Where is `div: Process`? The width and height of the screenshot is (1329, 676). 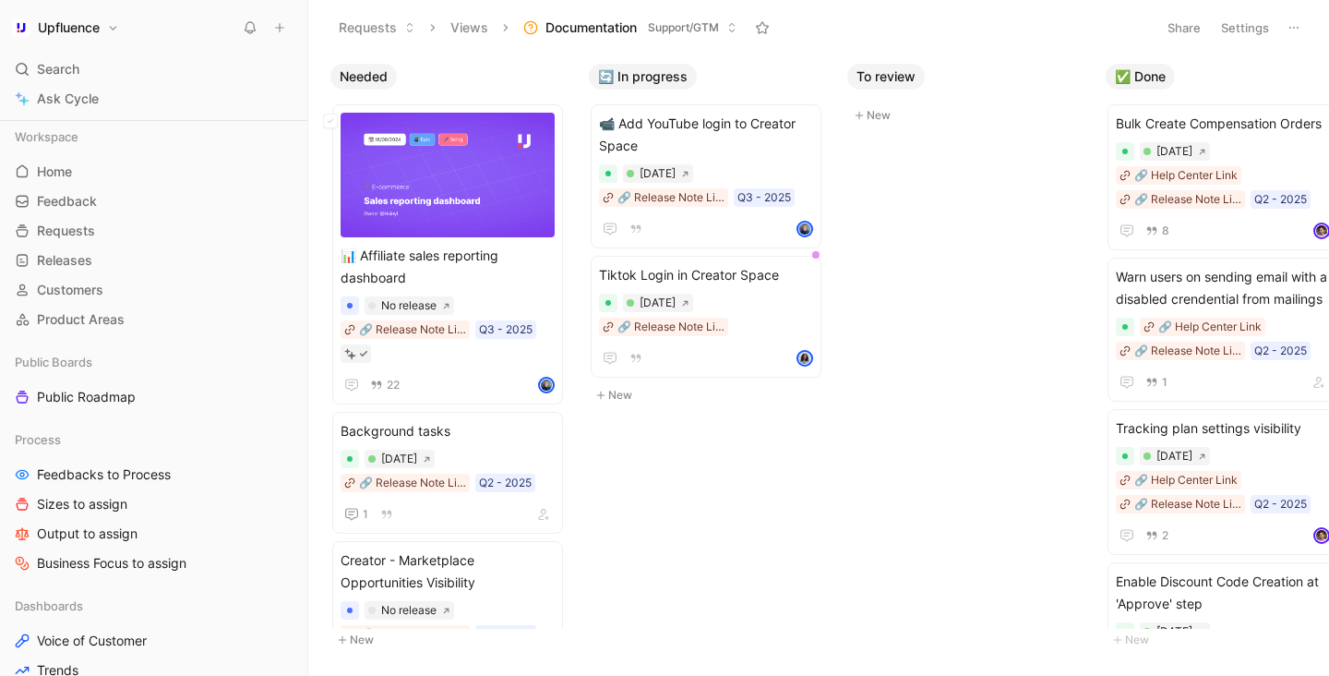
div: Process is located at coordinates (153, 439).